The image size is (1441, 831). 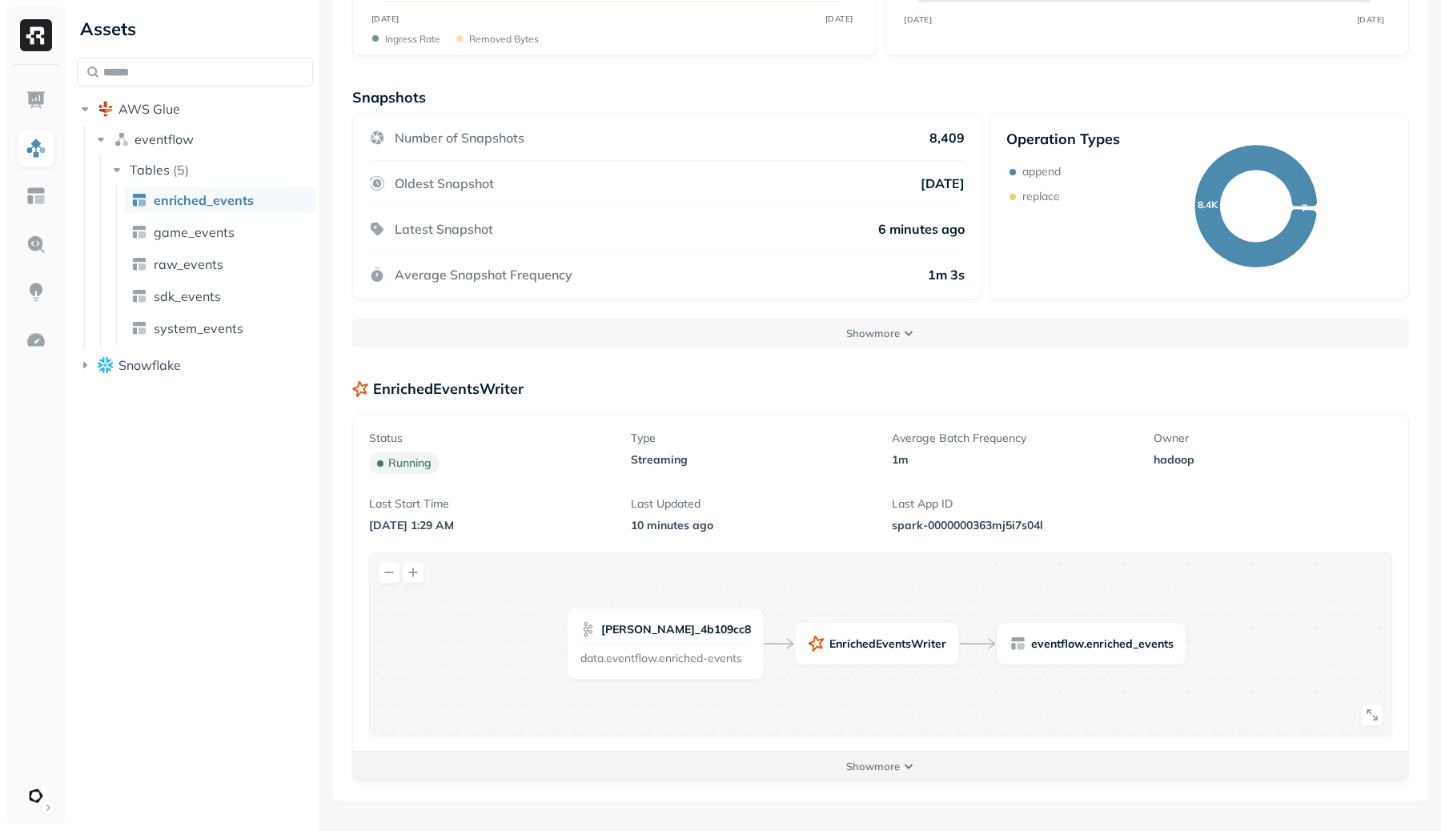 What do you see at coordinates (199, 328) in the screenshot?
I see `span: system_events` at bounding box center [199, 328].